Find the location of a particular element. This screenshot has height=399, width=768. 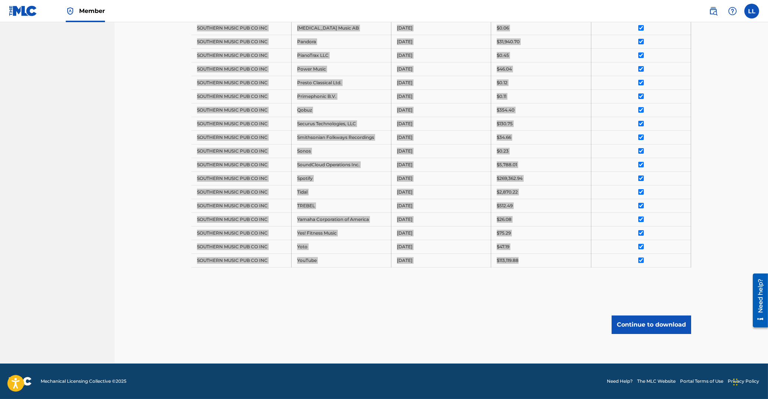

p: $0.23 is located at coordinates (502, 151).